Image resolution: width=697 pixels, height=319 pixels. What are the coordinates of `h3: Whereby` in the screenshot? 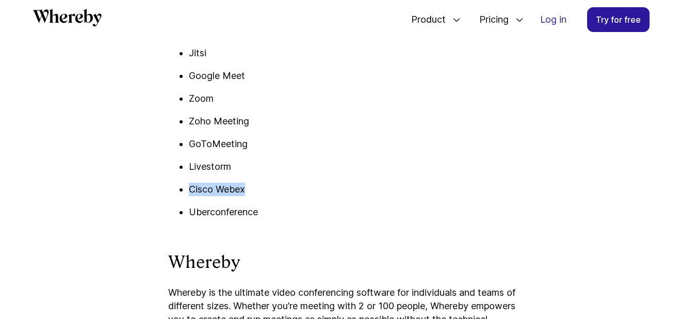 It's located at (349, 263).